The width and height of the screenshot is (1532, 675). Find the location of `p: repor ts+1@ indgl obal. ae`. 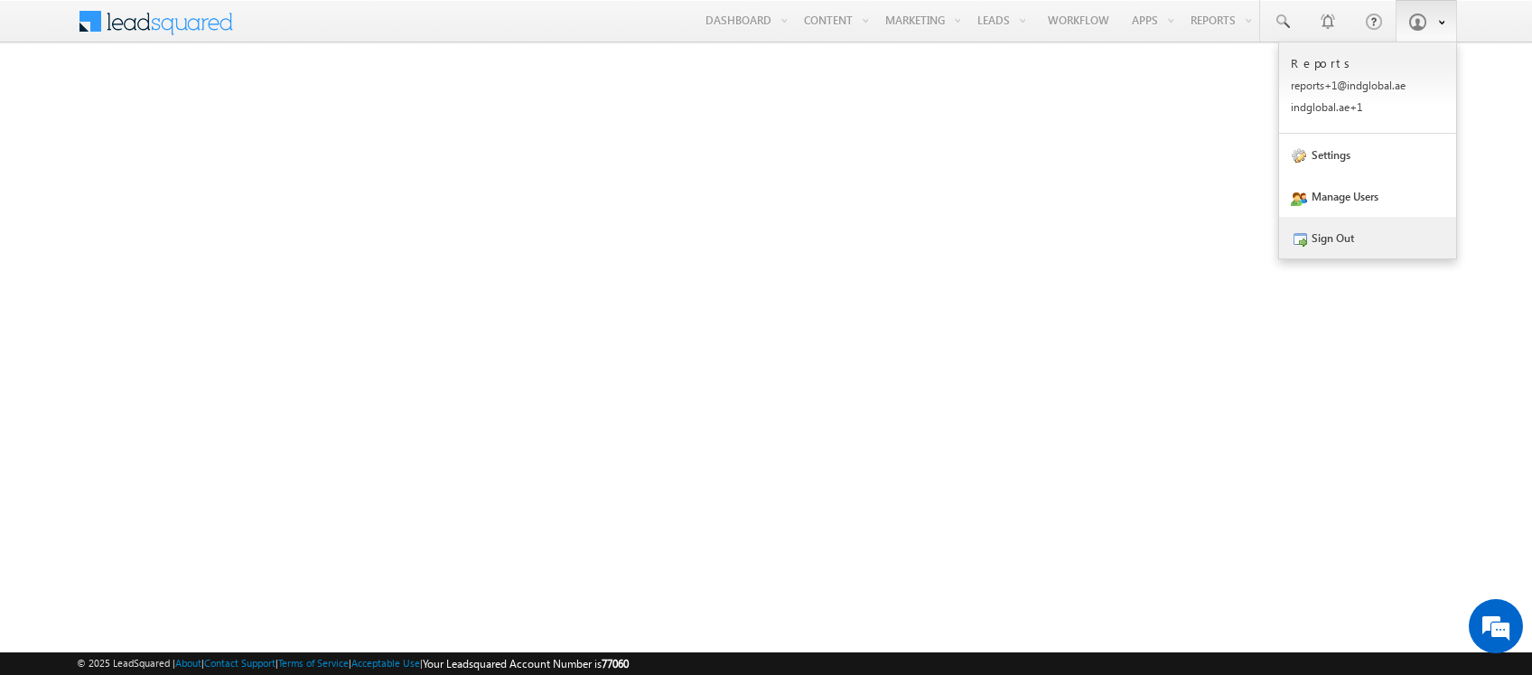

p: repor ts+1@ indgl obal. ae is located at coordinates (1368, 85).